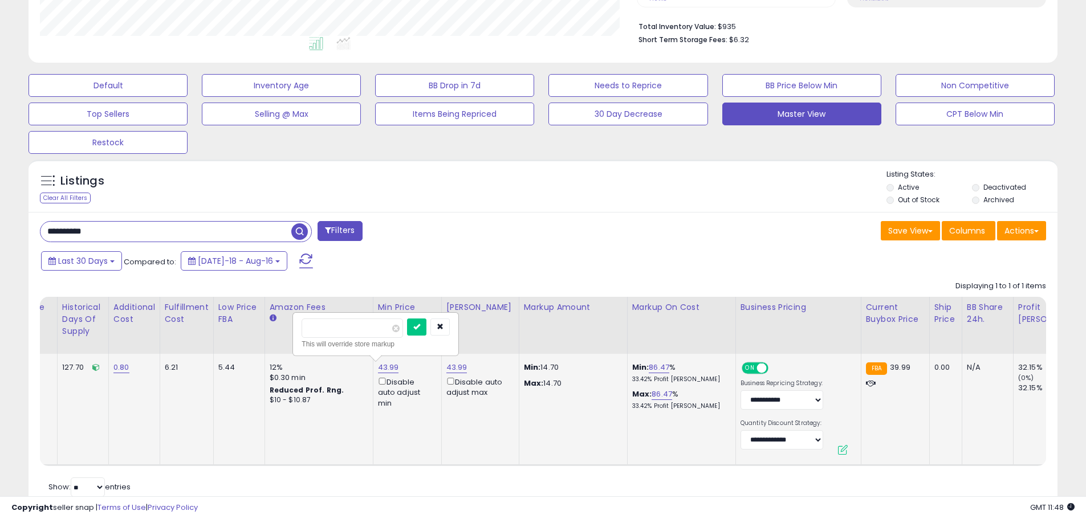  What do you see at coordinates (534, 383) in the screenshot?
I see `strong: Max:` at bounding box center [534, 383].